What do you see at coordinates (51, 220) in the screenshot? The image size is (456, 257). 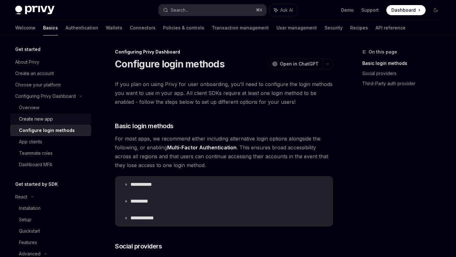 I see `a: Setup` at bounding box center [51, 220].